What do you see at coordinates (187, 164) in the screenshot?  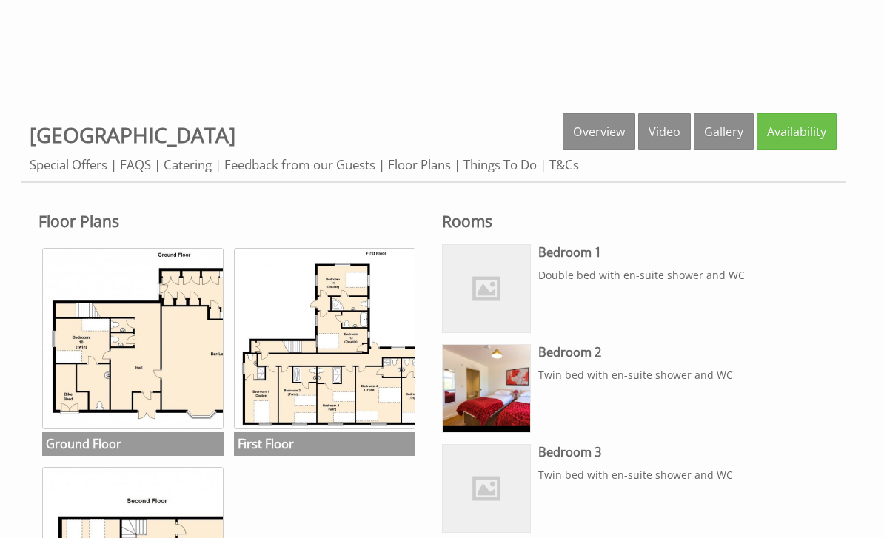 I see `a: Catering` at bounding box center [187, 164].